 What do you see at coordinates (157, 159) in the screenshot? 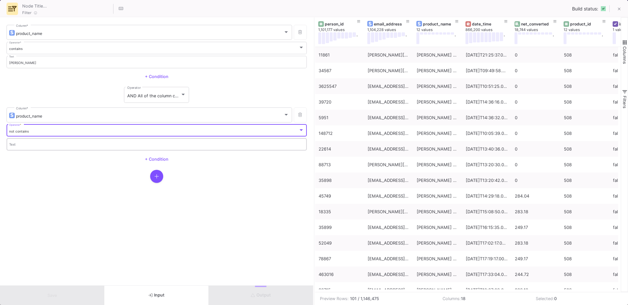
I see `span: + Condition` at bounding box center [157, 159].